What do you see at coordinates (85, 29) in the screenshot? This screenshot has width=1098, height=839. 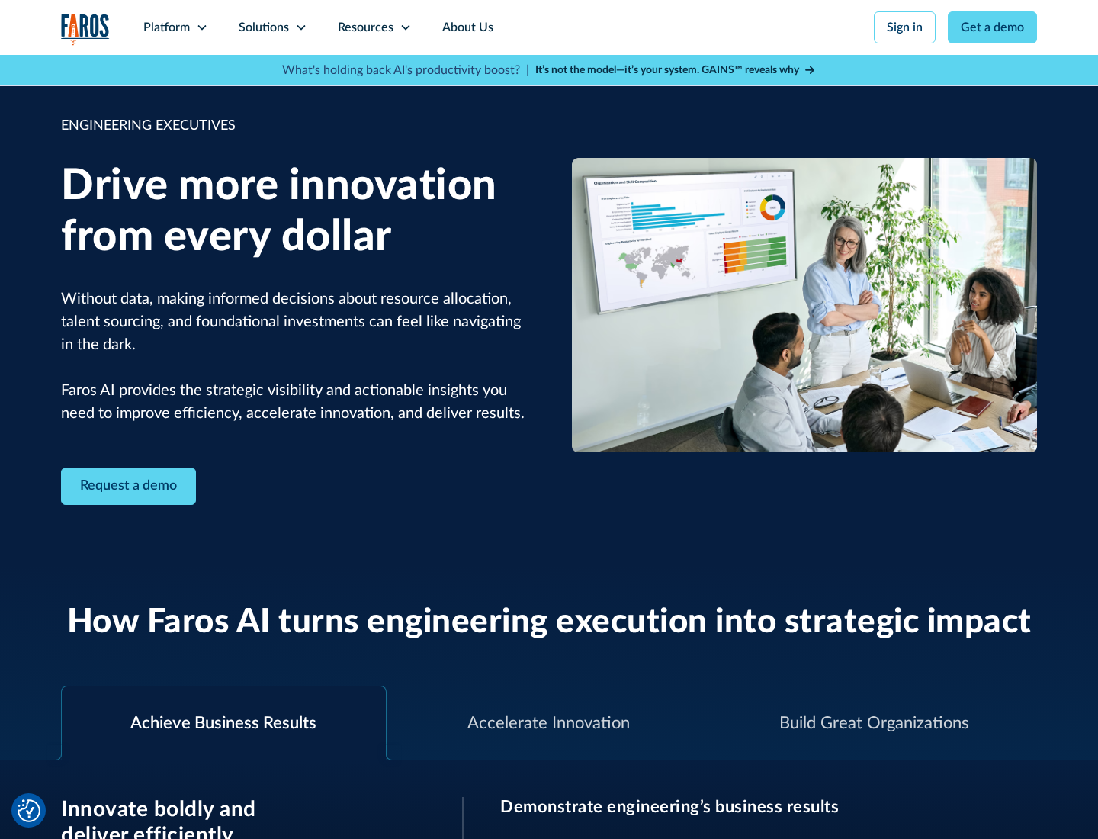 I see `img: Logo of the analytics and reporting company Faros.` at bounding box center [85, 29].